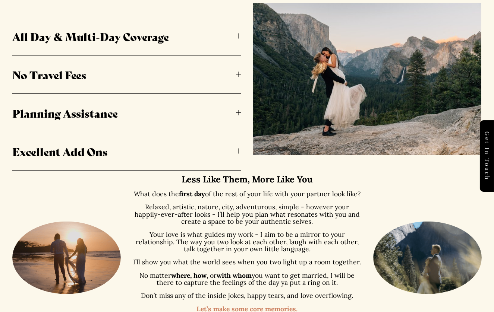 The height and width of the screenshot is (312, 494). Describe the element at coordinates (247, 214) in the screenshot. I see `p: Relaxed, artistic, nature, city, adventurous, simple - however your happily-ever-after looks - I’...` at that location.